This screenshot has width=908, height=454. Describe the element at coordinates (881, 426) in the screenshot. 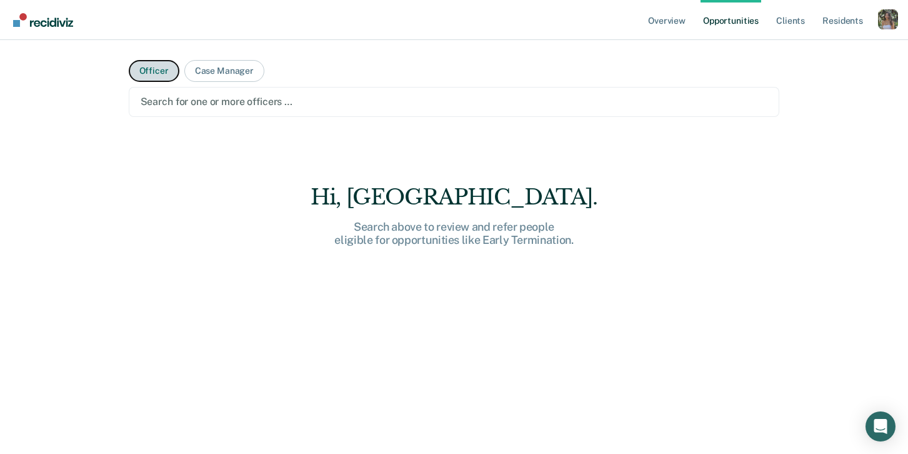

I see `div: Open Intercom Messenger` at that location.